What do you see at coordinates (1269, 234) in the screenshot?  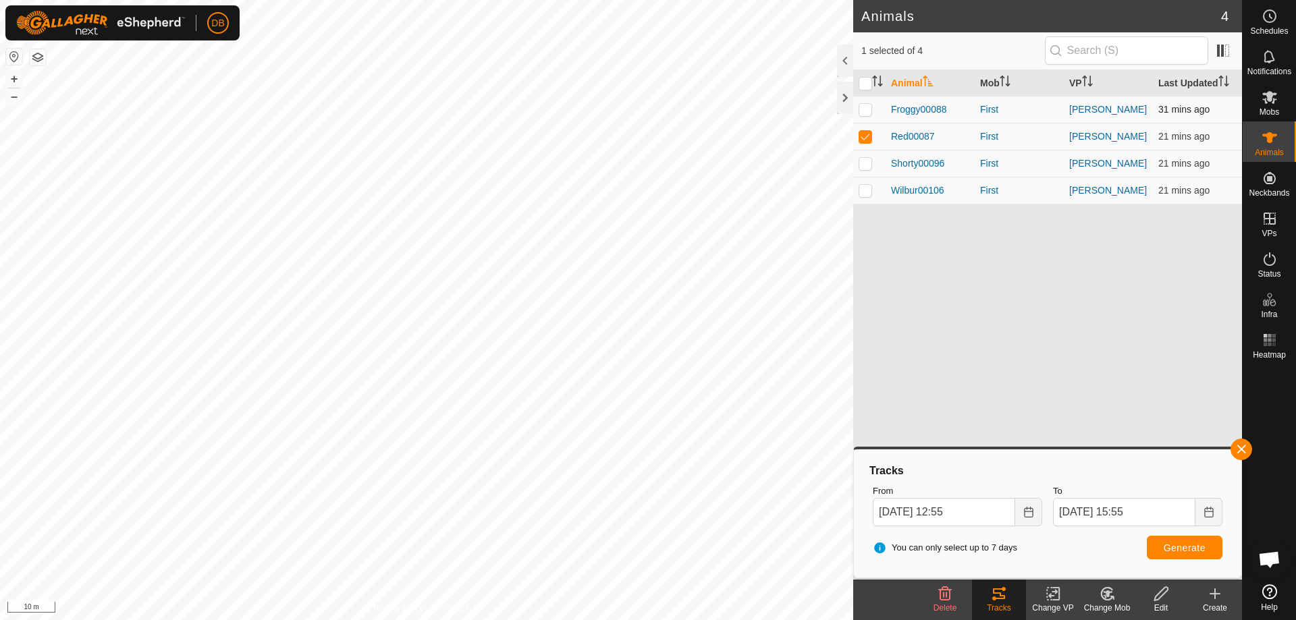 I see `span: VPs` at bounding box center [1269, 234].